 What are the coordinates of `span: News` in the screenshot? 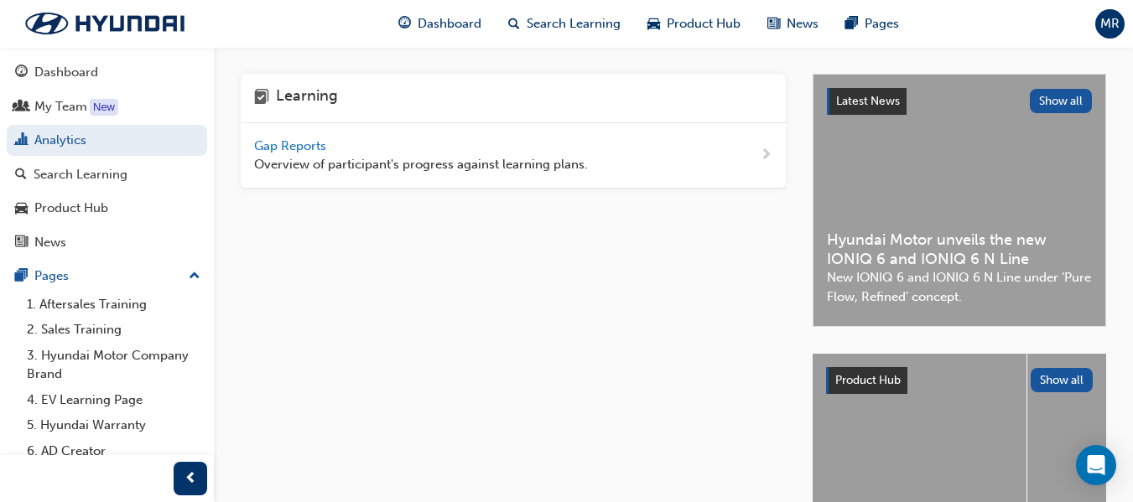 It's located at (802, 23).